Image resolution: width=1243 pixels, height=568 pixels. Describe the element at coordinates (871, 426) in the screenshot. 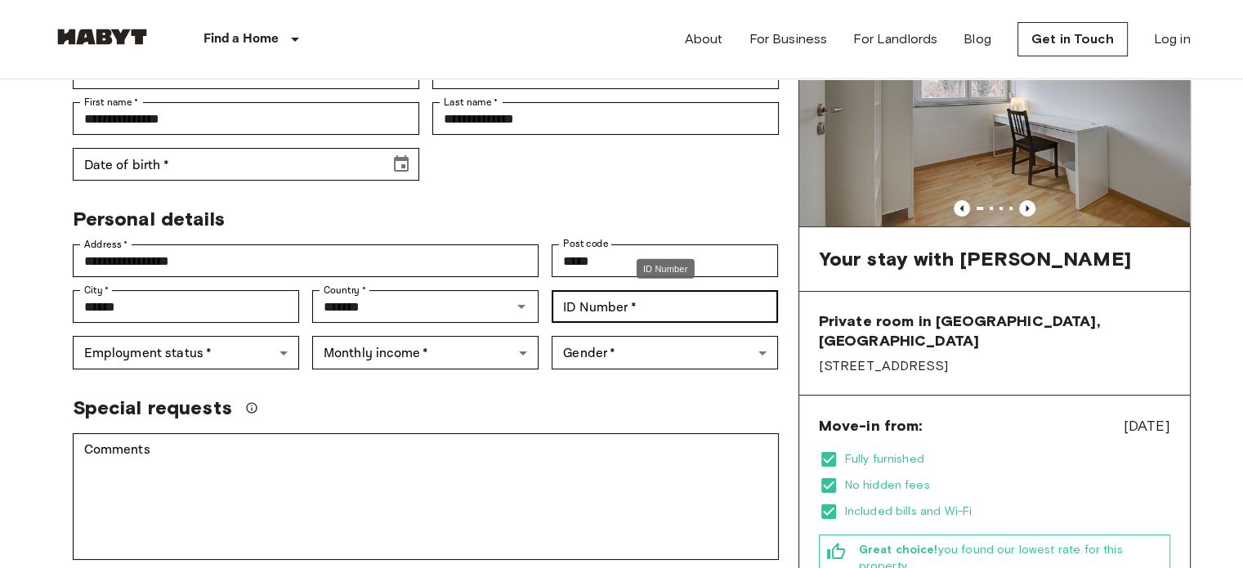

I see `span: Move-in from:` at that location.